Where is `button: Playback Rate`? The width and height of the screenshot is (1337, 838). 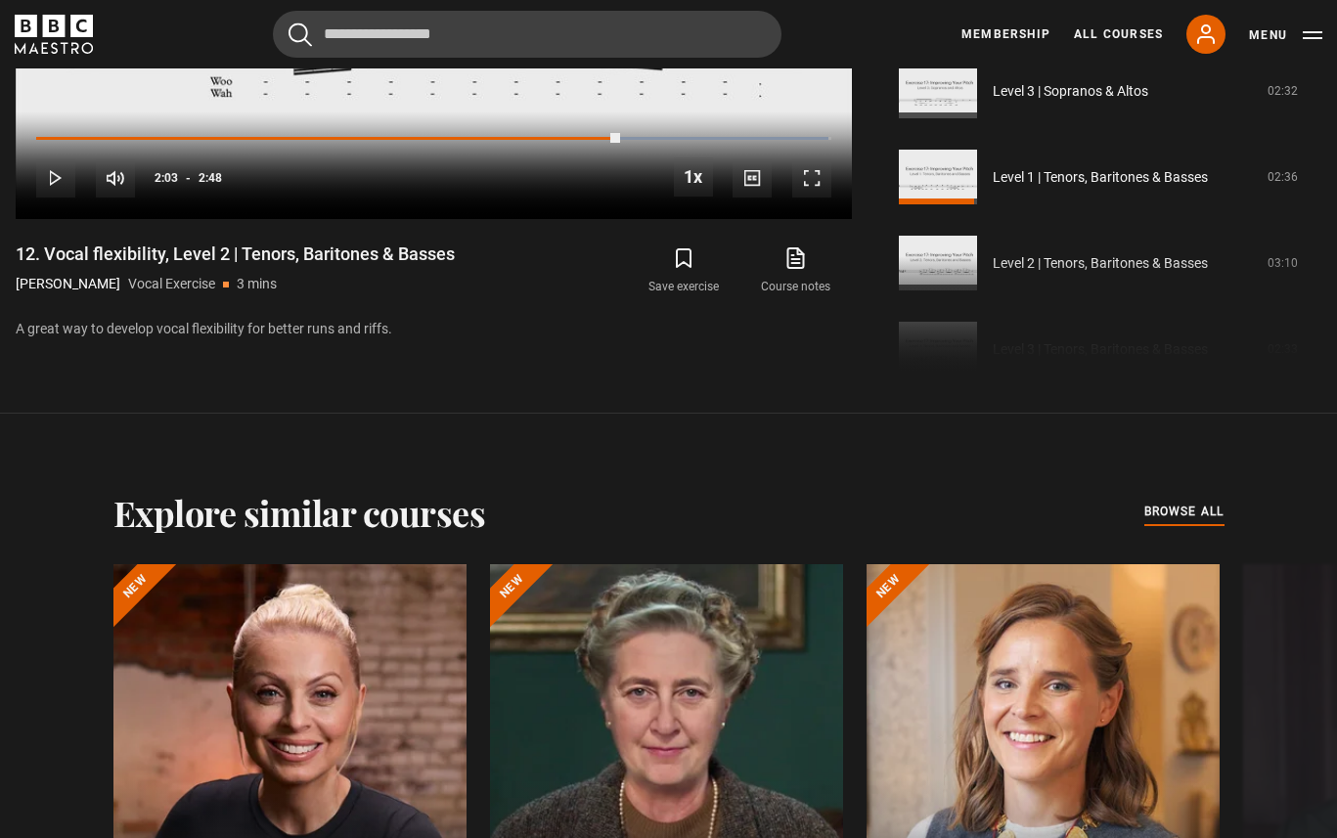
button: Playback Rate is located at coordinates (693, 177).